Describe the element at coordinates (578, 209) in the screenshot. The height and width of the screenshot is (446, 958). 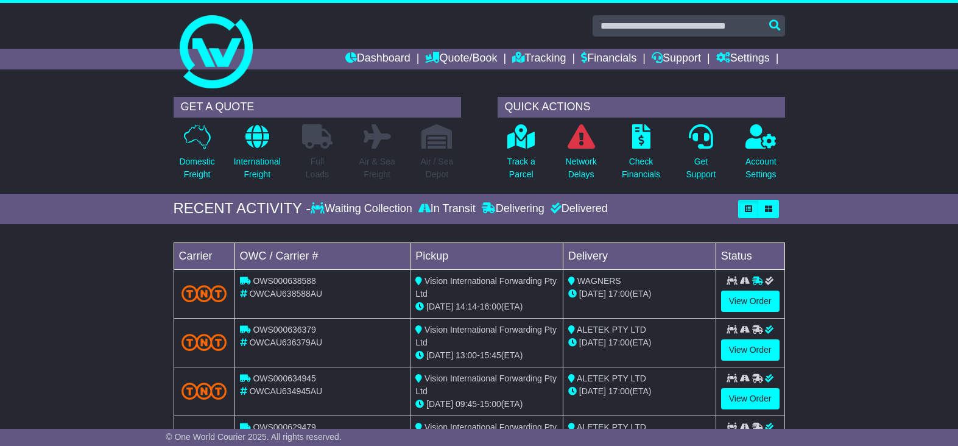
I see `div: Delivered` at that location.